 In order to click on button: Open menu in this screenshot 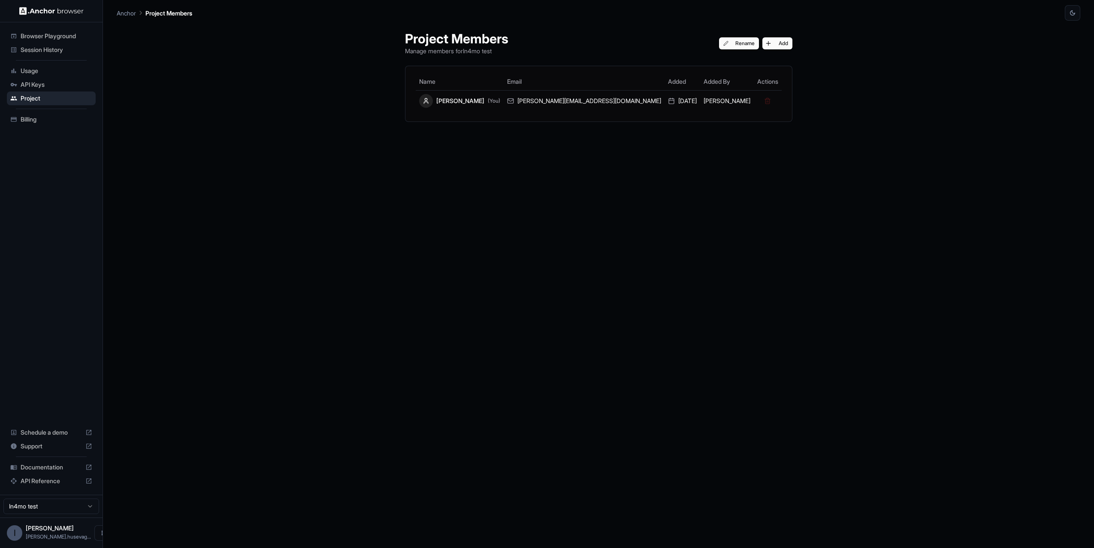, I will do `click(102, 533)`.